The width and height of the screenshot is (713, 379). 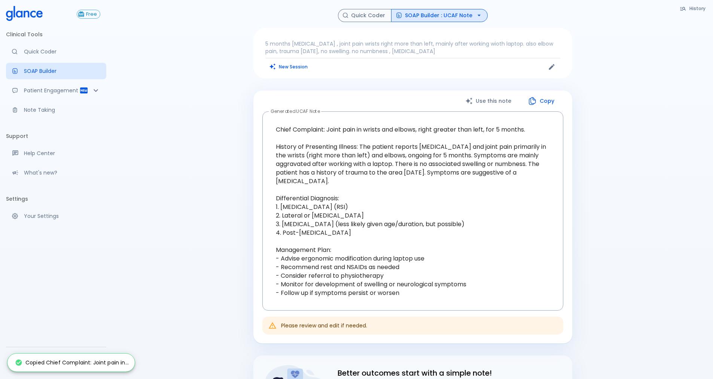 I want to click on button: Free, so click(x=88, y=14).